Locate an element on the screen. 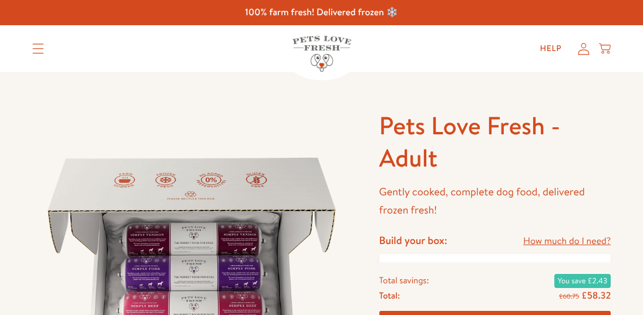 This screenshot has height=315, width=643. h1: Pets Love Fresh - Adult is located at coordinates (495, 141).